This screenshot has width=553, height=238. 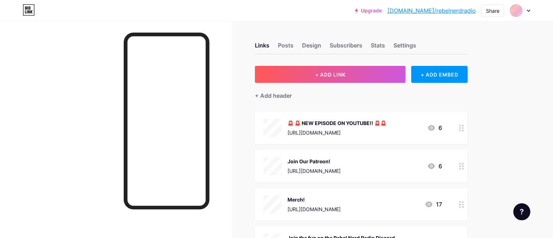 What do you see at coordinates (369, 11) in the screenshot?
I see `a: Upgrade` at bounding box center [369, 11].